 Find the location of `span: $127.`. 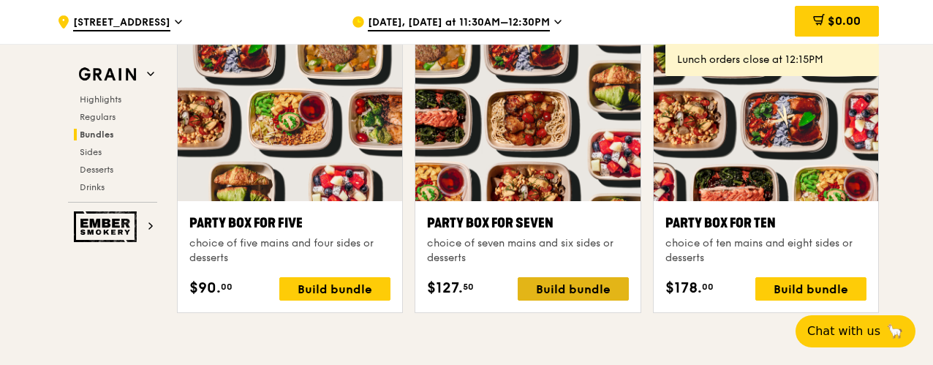

span: $127. is located at coordinates (445, 288).